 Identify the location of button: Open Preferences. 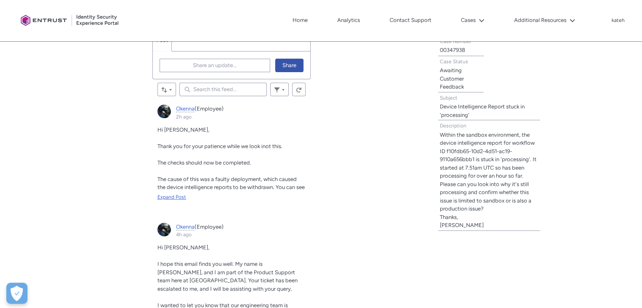
(17, 293).